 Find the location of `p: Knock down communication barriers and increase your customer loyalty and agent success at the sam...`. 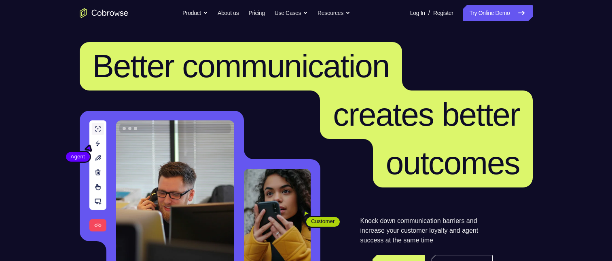

p: Knock down communication barriers and increase your customer loyalty and agent success at the sam... is located at coordinates (426, 231).